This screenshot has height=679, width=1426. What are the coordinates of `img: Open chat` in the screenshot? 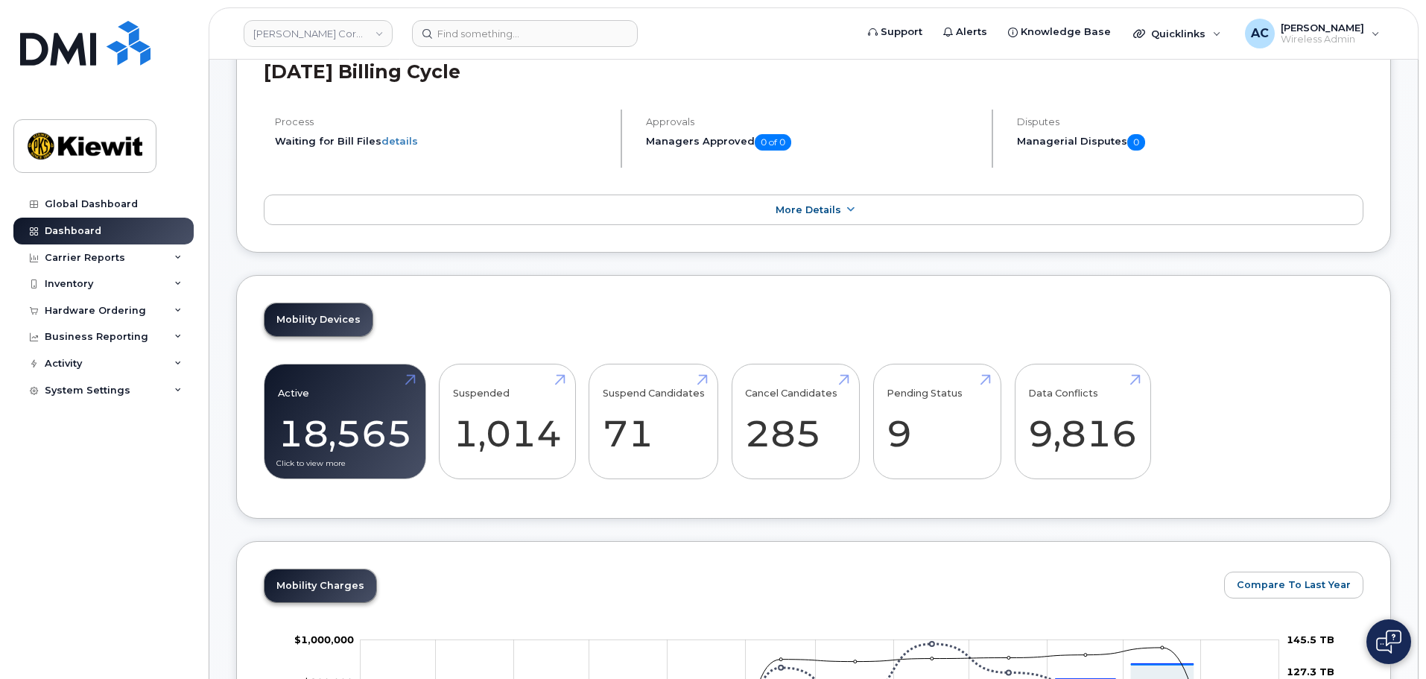 It's located at (1389, 642).